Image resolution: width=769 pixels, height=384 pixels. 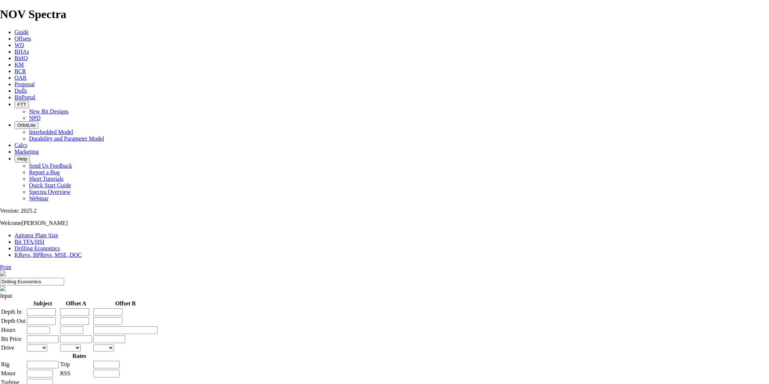 I want to click on a: NPD, so click(x=35, y=118).